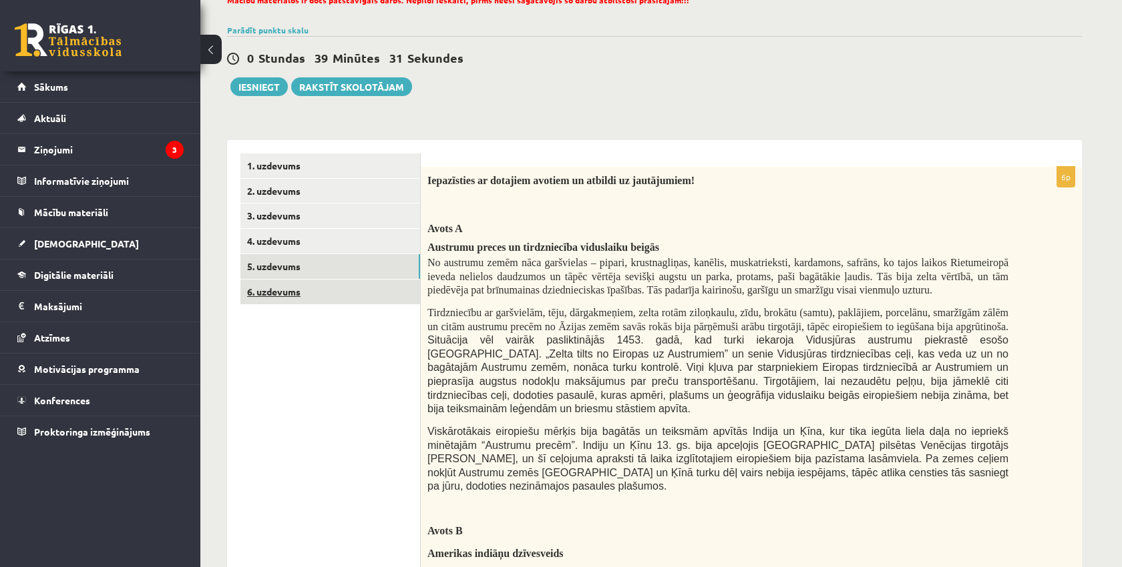 This screenshot has width=1122, height=567. What do you see at coordinates (100, 401) in the screenshot?
I see `a: Konferences` at bounding box center [100, 401].